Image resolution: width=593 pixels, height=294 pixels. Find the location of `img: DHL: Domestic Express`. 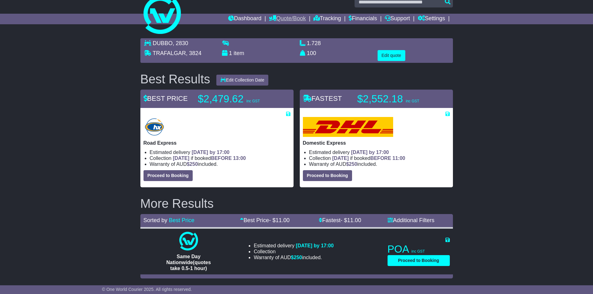

img: DHL: Domestic Express is located at coordinates (348, 127).